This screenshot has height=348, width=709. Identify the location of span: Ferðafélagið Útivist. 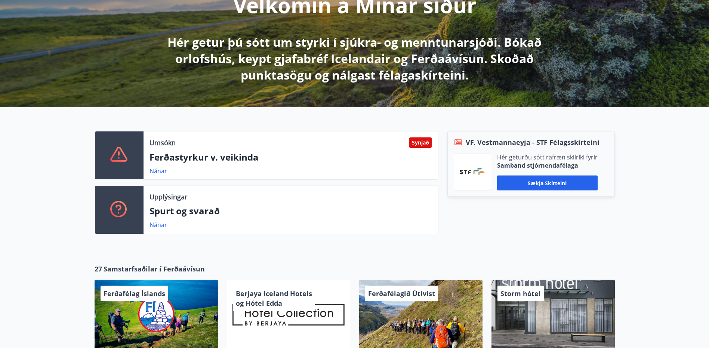
(401, 294).